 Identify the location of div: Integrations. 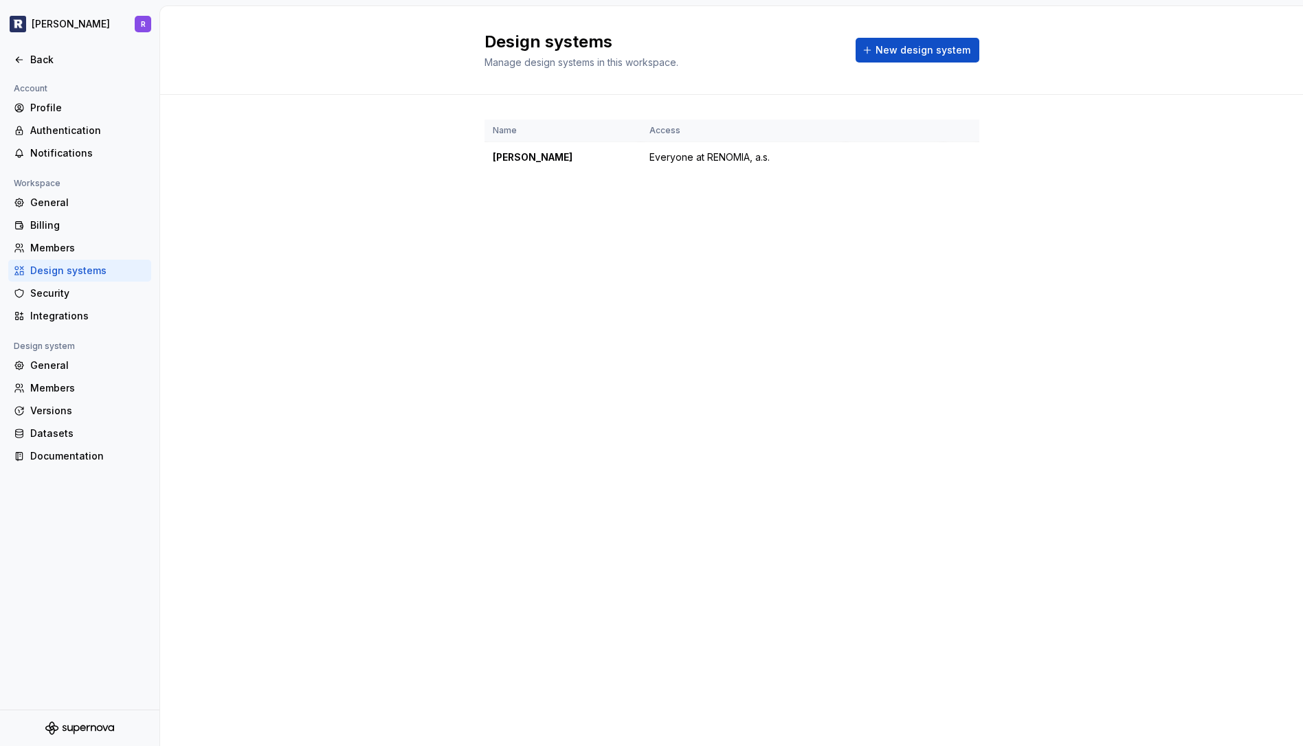
(88, 316).